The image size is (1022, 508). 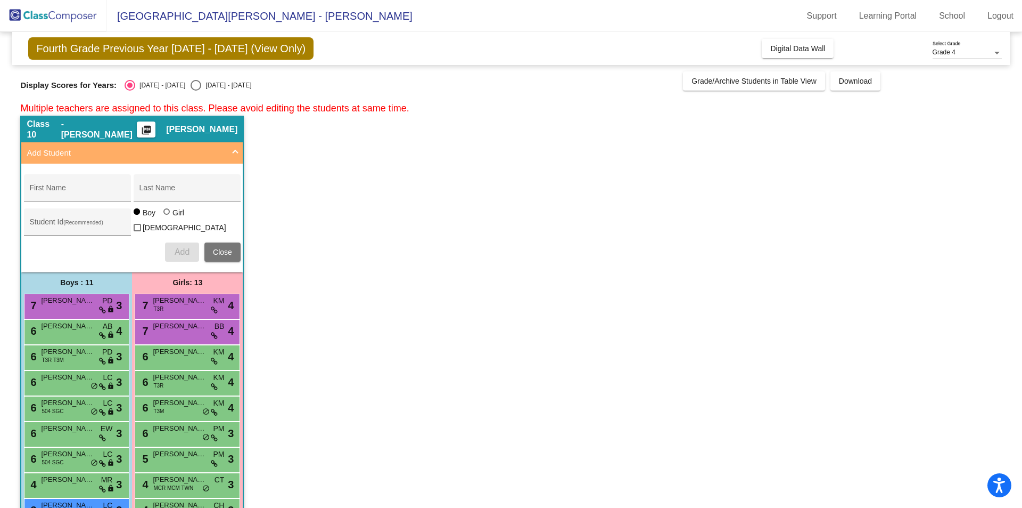 I want to click on span: Grade/Archive Students in Table View, so click(x=754, y=81).